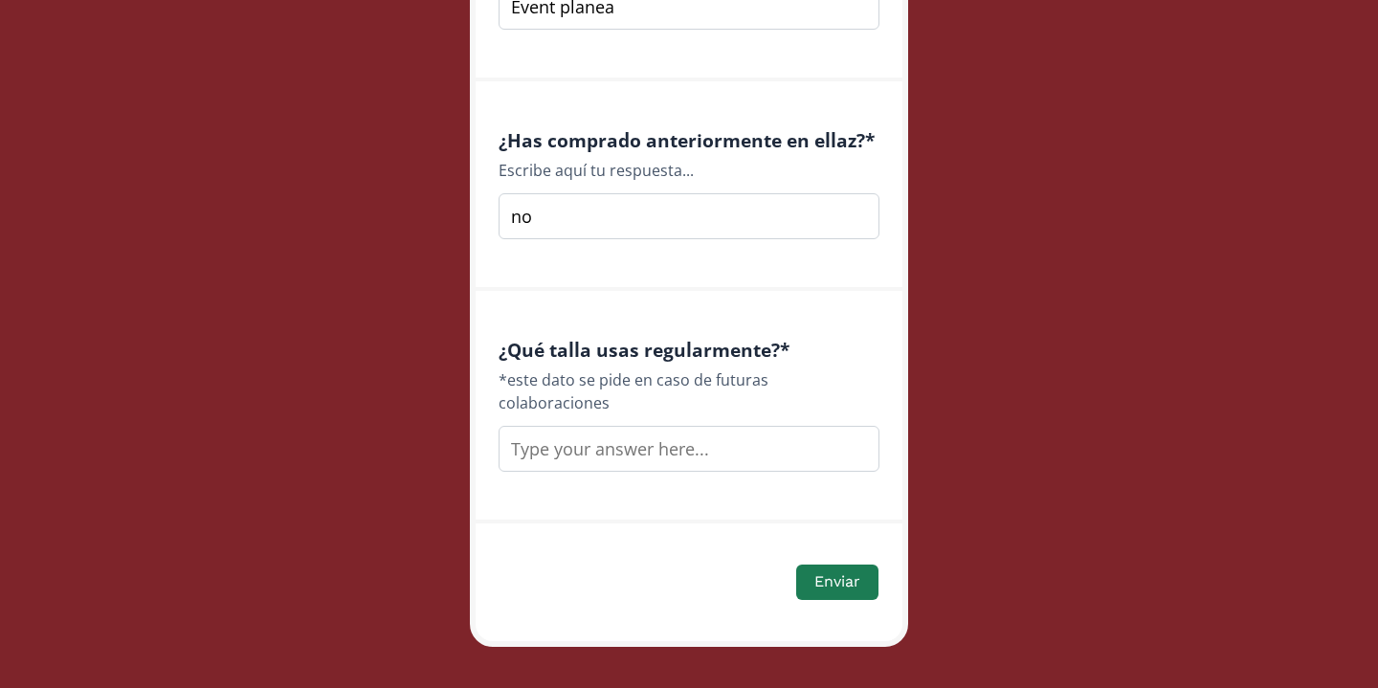  What do you see at coordinates (689, 140) in the screenshot?
I see `h4: ¿Has comprado anteriormente en ellaz? *` at bounding box center [689, 140].